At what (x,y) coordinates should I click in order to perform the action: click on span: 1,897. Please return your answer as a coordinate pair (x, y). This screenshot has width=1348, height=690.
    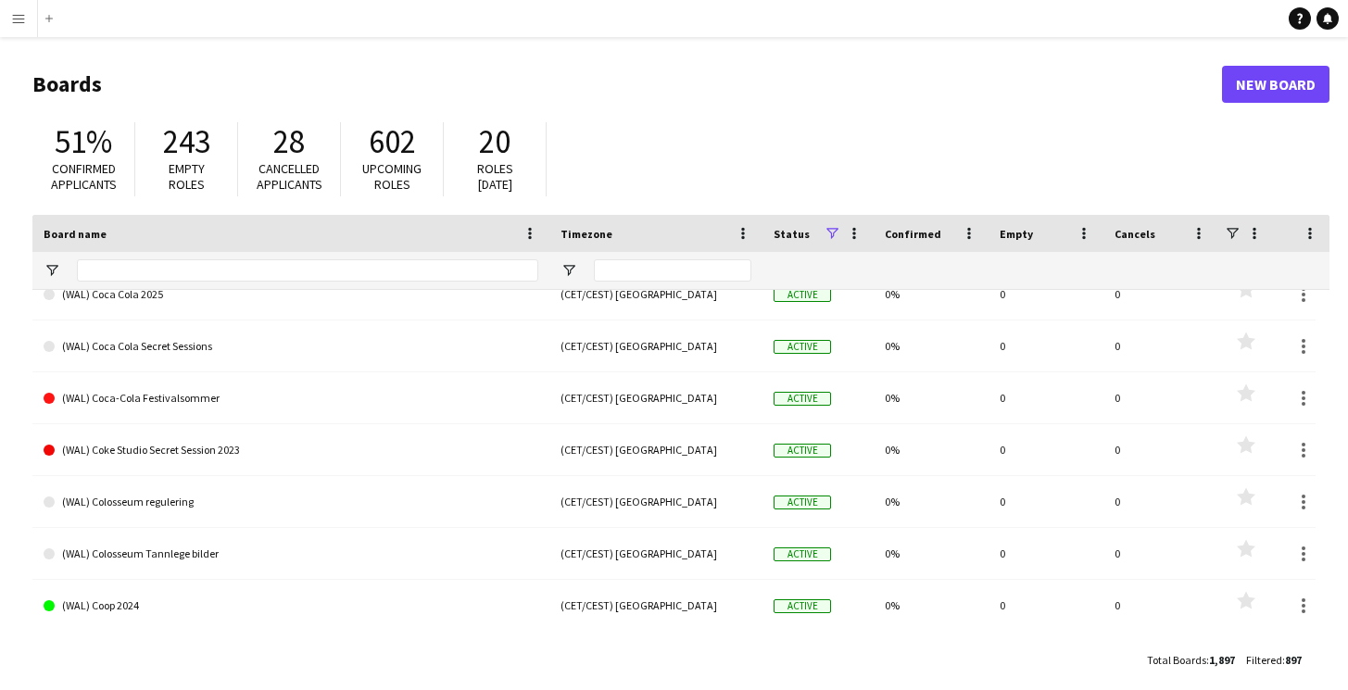
    Looking at the image, I should click on (1222, 659).